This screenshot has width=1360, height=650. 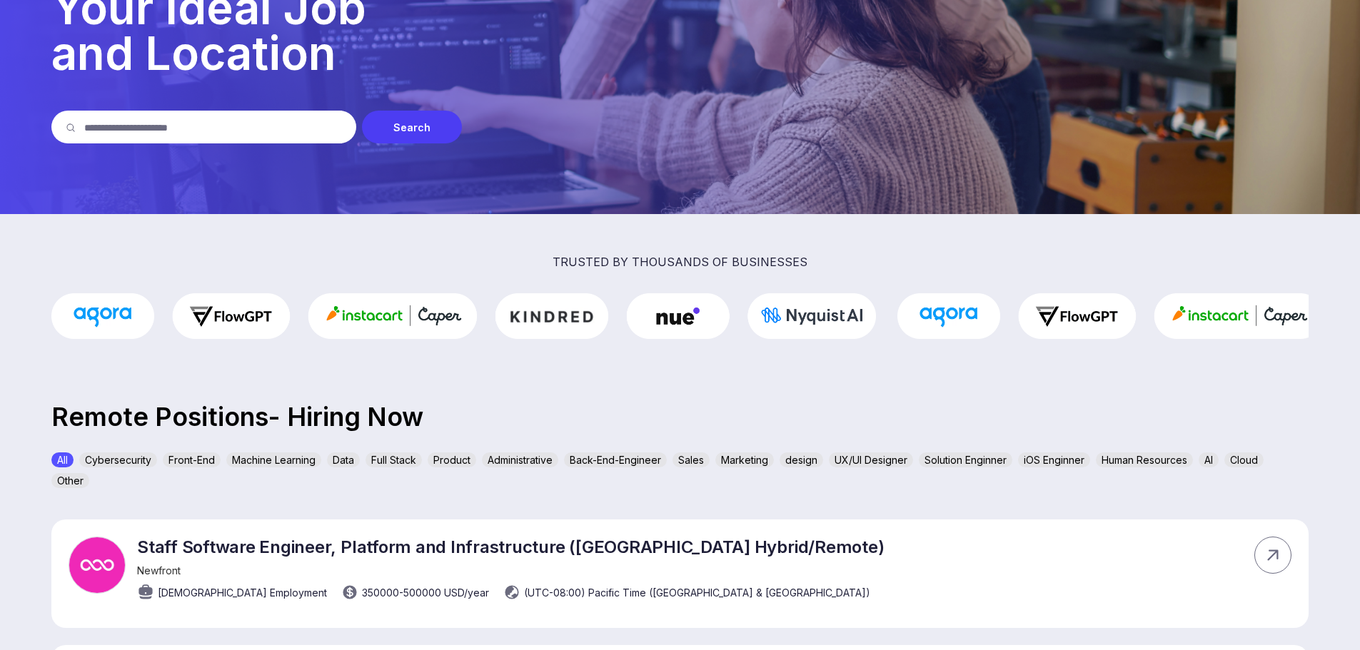 I want to click on div: Back-End-Engineer, so click(x=615, y=460).